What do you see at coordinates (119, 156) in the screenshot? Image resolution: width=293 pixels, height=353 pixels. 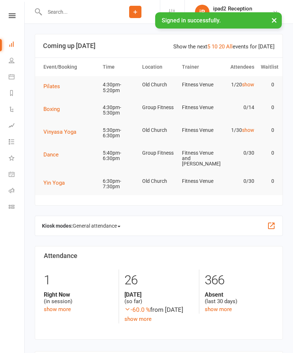 I see `td: 5:40pm-6:30pm` at bounding box center [119, 156].